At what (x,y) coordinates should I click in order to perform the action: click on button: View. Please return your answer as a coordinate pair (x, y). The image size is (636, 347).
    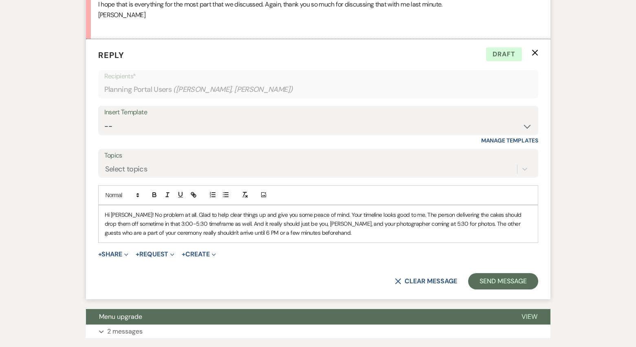
    Looking at the image, I should click on (530, 316).